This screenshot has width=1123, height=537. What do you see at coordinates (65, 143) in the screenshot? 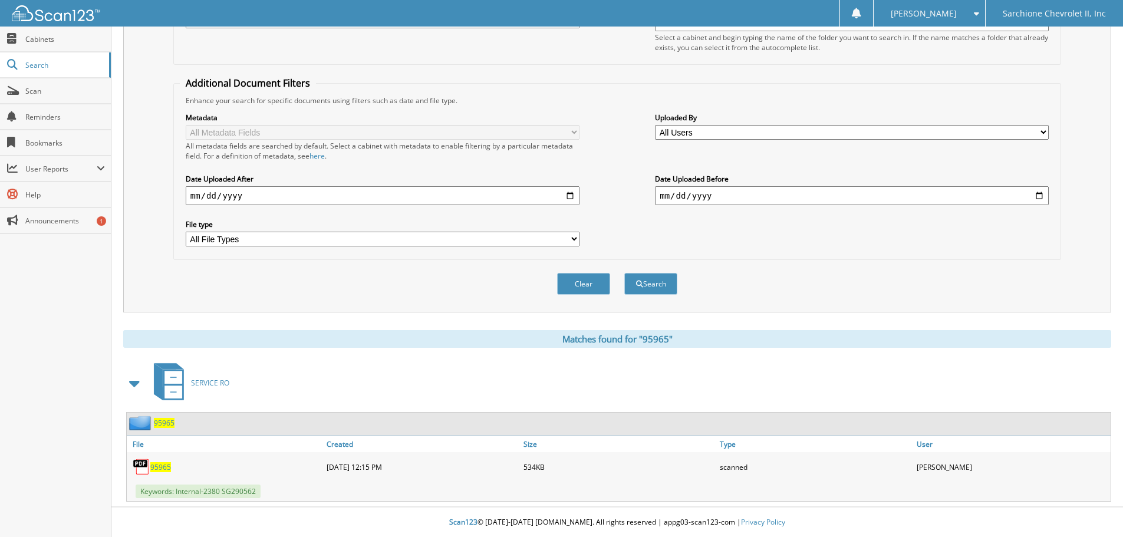
I see `span: Bookmarks` at bounding box center [65, 143].